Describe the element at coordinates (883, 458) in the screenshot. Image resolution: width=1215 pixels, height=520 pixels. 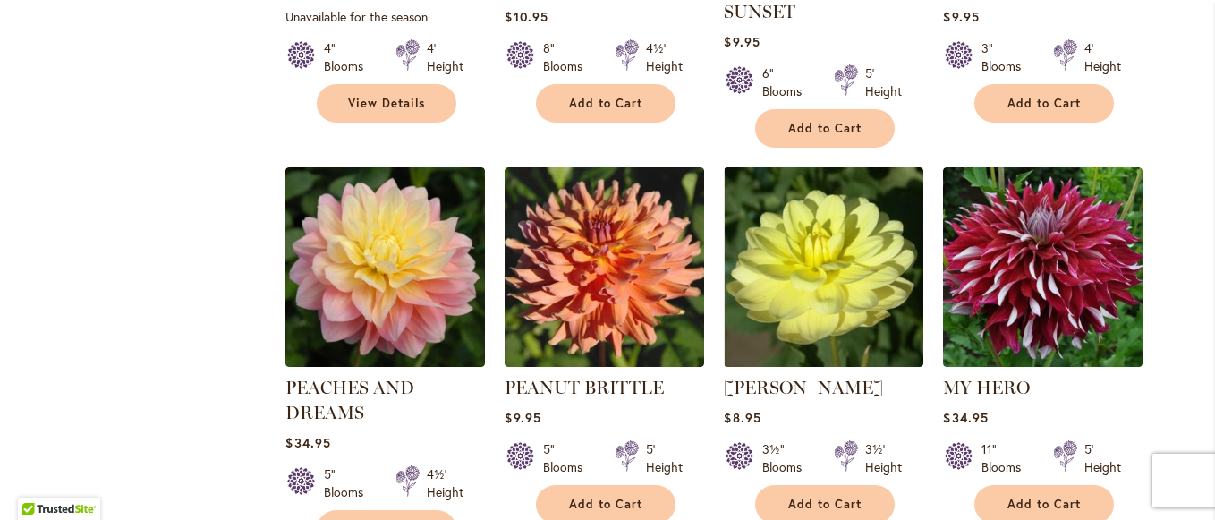
I see `div: 3½' Height` at that location.